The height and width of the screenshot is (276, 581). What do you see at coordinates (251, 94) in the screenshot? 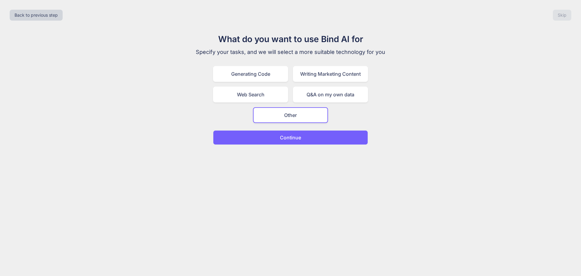
I see `div: Web Search` at bounding box center [251, 94].